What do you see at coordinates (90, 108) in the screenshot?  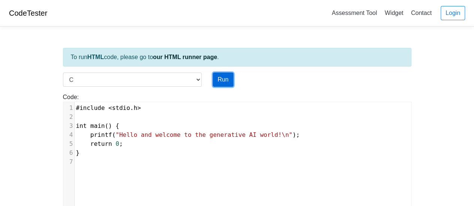 I see `span: #include` at bounding box center [90, 108].